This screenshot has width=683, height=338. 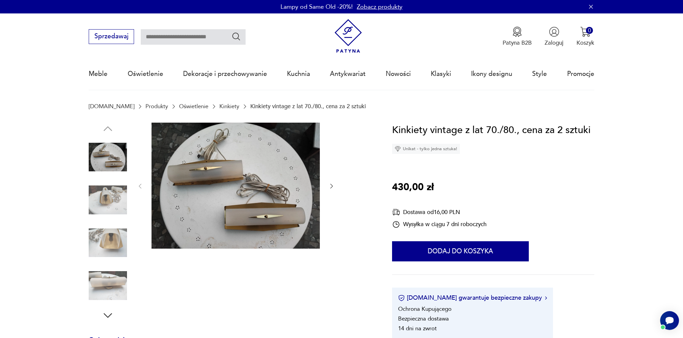 What do you see at coordinates (225, 74) in the screenshot?
I see `a: Dekoracje i przechowywanie` at bounding box center [225, 74].